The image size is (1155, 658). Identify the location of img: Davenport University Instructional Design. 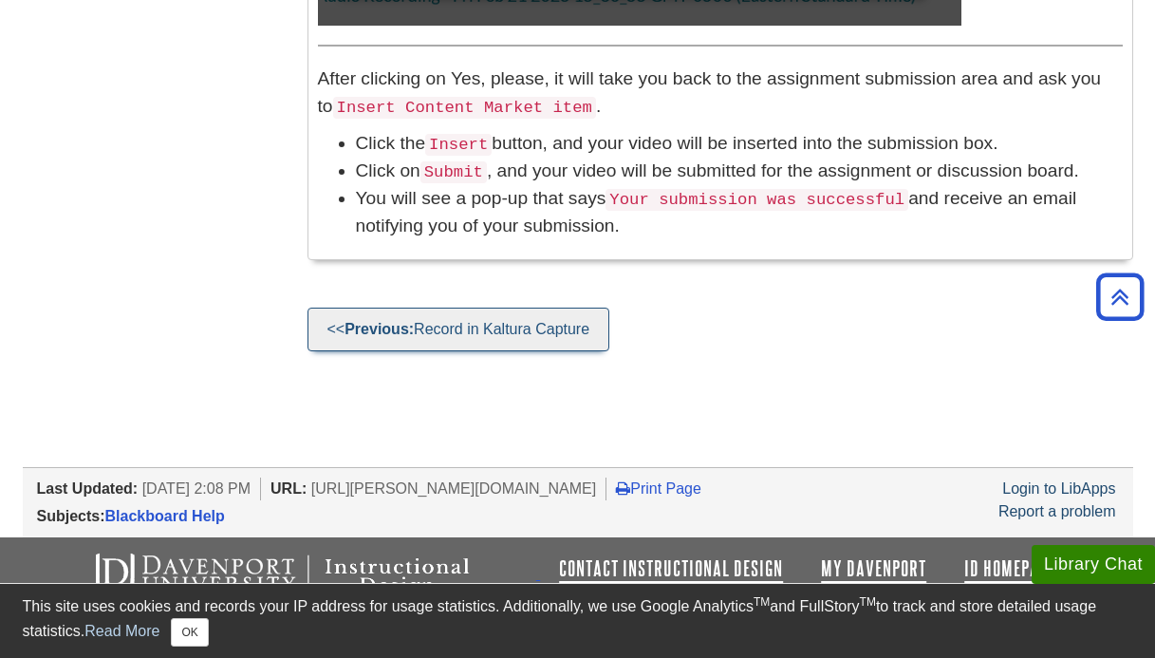
(308, 575).